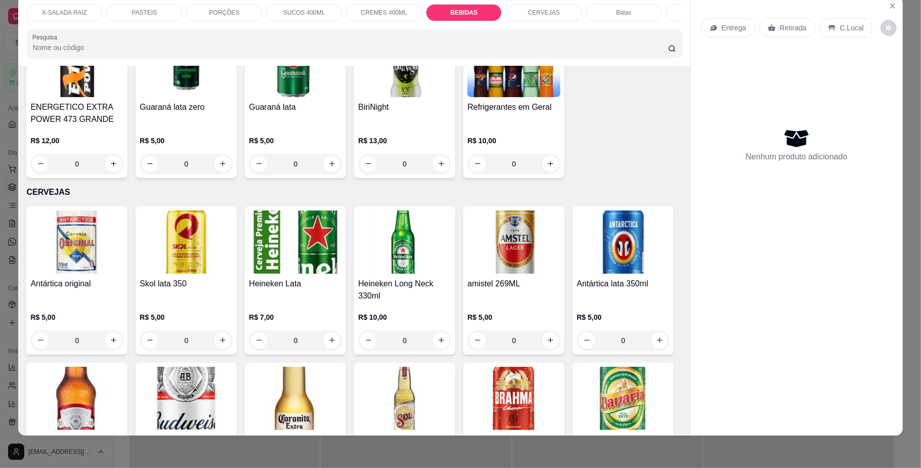  I want to click on p: R$ 13,00, so click(405, 141).